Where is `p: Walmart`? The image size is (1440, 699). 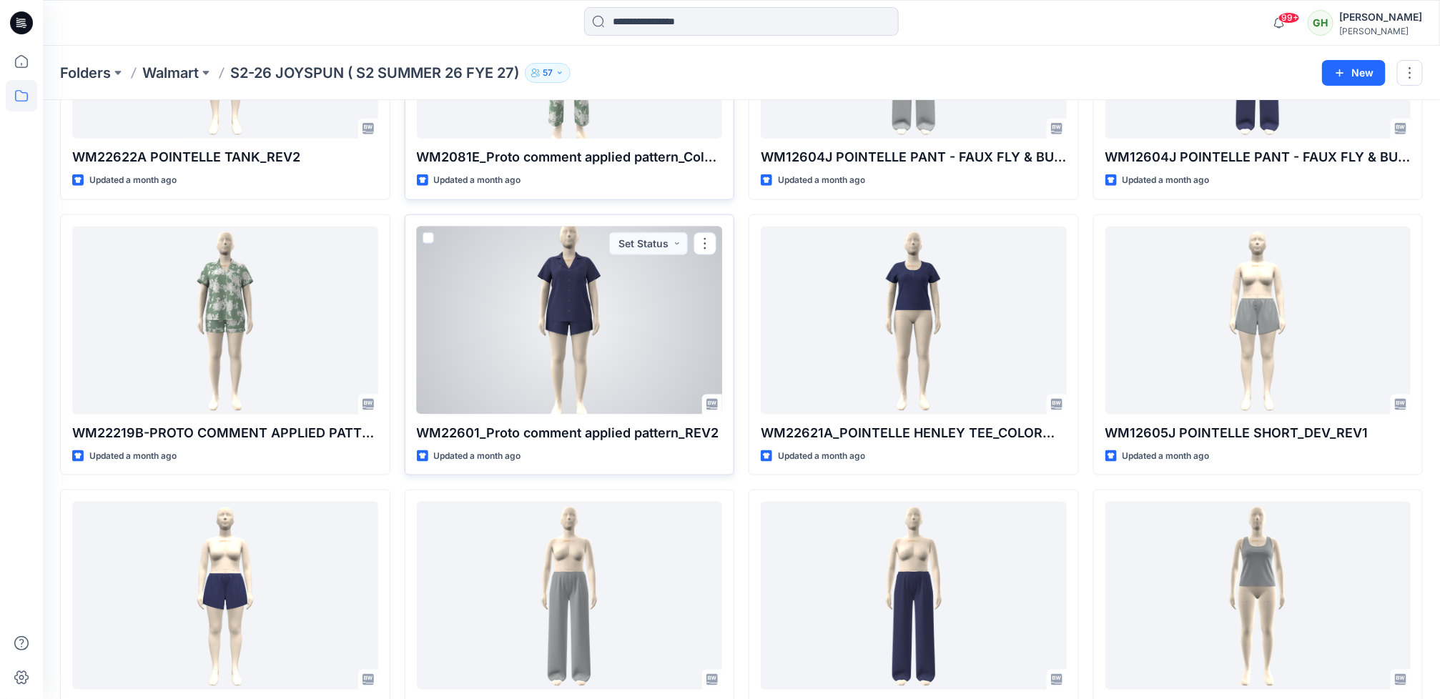 p: Walmart is located at coordinates (170, 73).